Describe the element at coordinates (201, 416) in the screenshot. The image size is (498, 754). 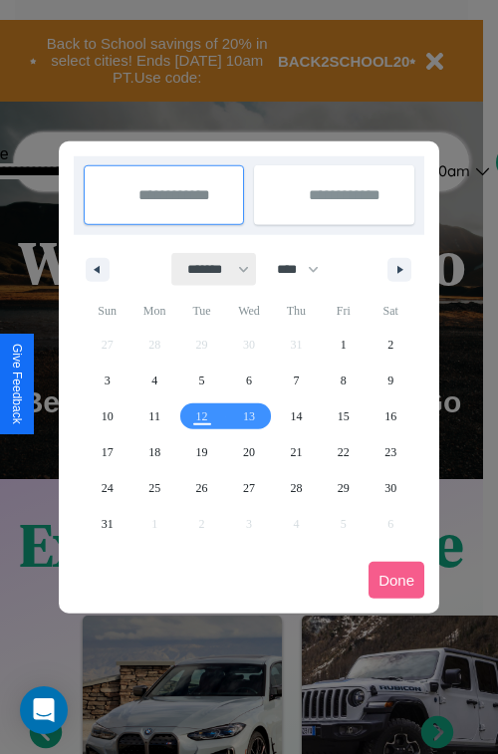
I see `button: 12` at that location.